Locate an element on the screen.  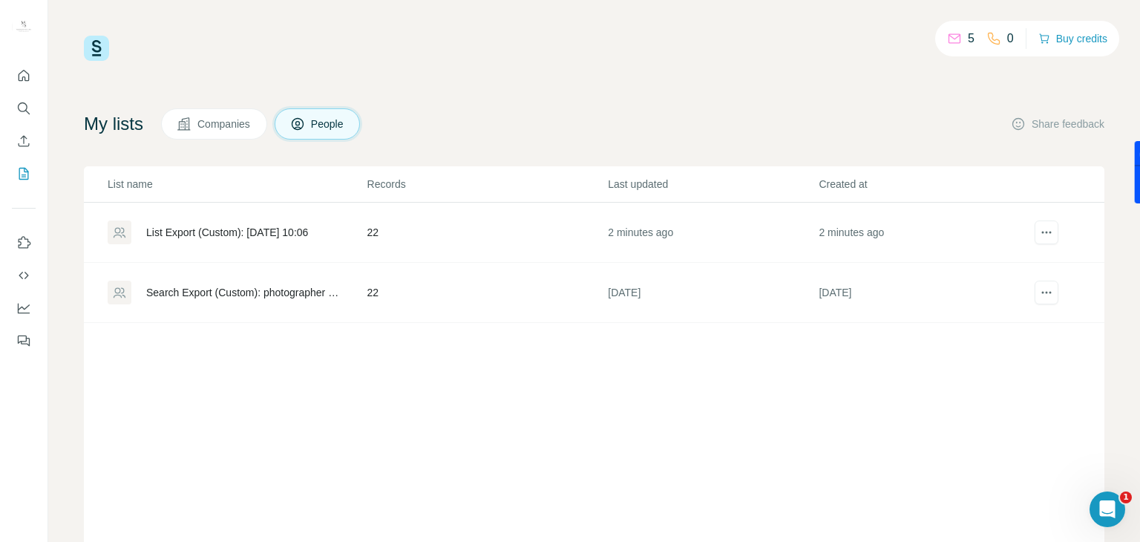
div: Search Export (Custom): photographer OR %2522wedding photographer%2522 OR %2522event photographer... is located at coordinates (244, 292).